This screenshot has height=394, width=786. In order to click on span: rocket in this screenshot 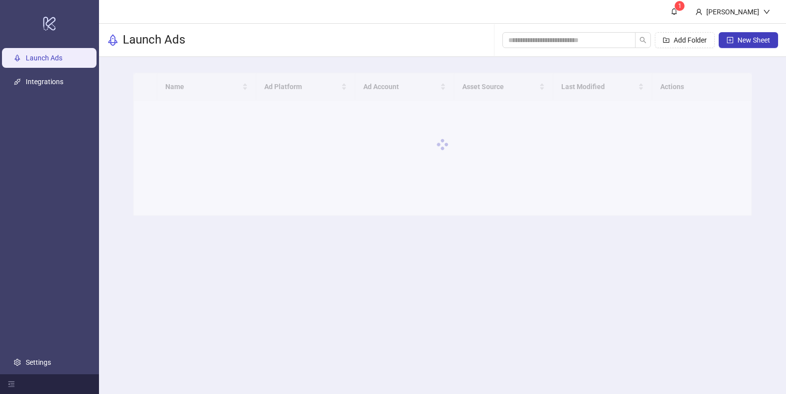, I will do `click(113, 40)`.